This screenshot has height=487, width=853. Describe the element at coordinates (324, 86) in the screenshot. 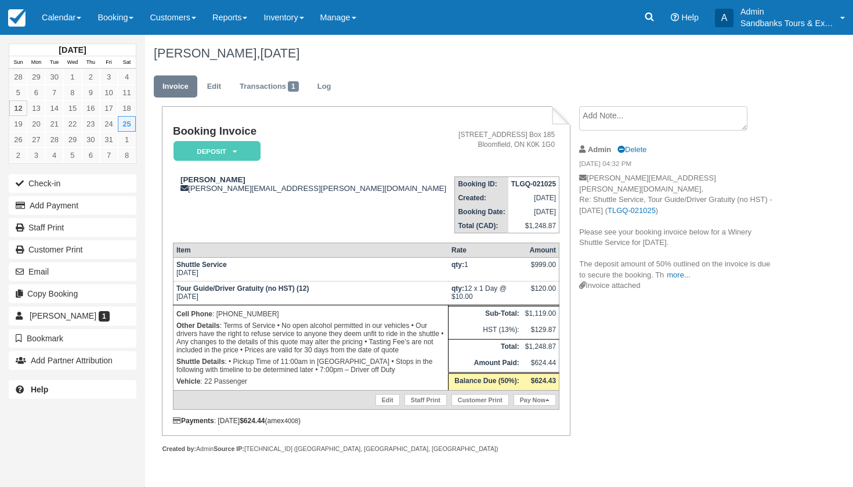

I see `a: Log` at that location.